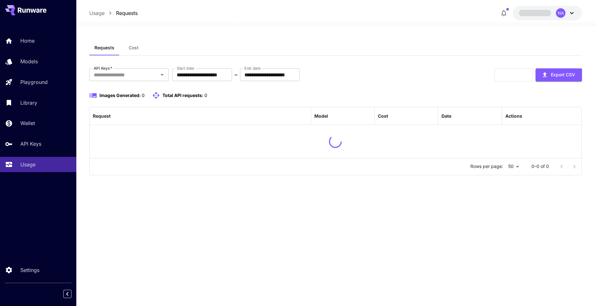  What do you see at coordinates (133, 48) in the screenshot?
I see `span: Cost` at bounding box center [133, 48].